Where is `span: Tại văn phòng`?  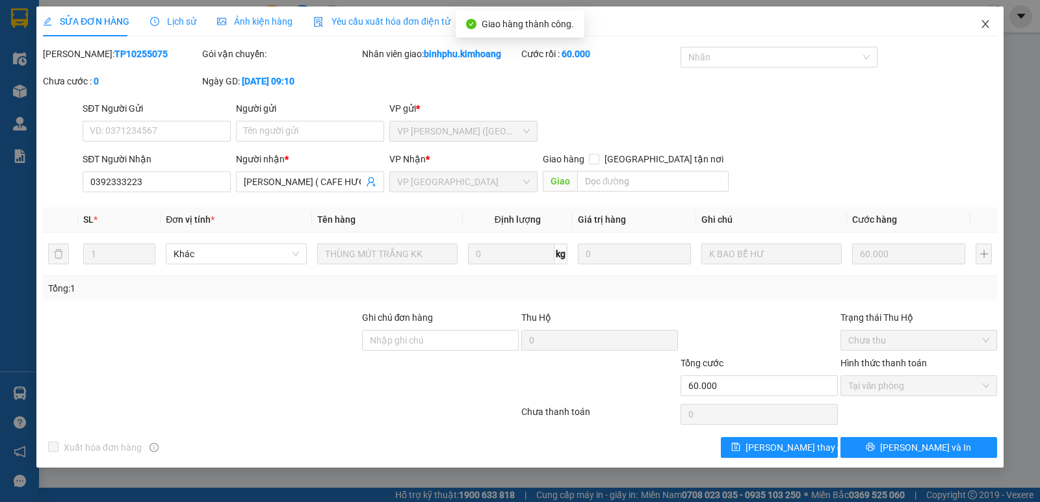
span: Tại văn phòng is located at coordinates (919, 386).